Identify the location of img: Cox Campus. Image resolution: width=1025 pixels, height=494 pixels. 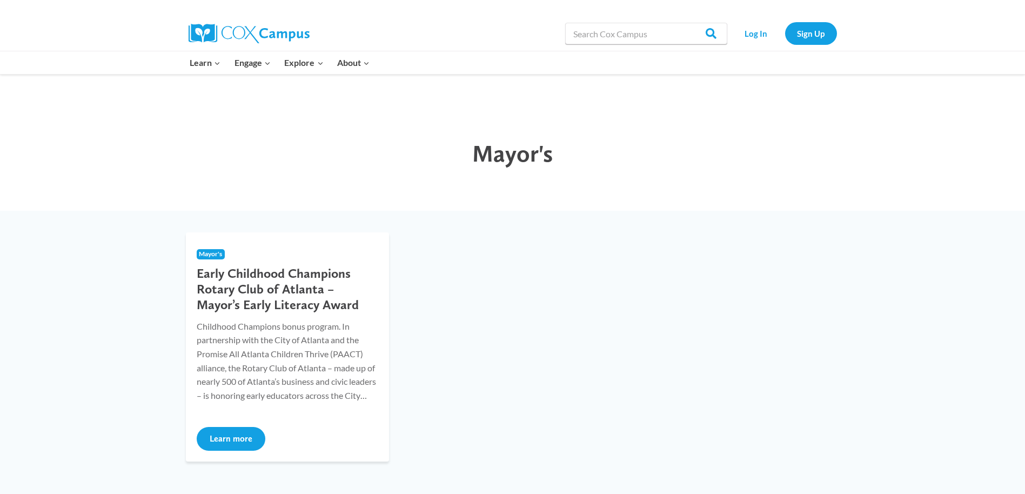
(249, 33).